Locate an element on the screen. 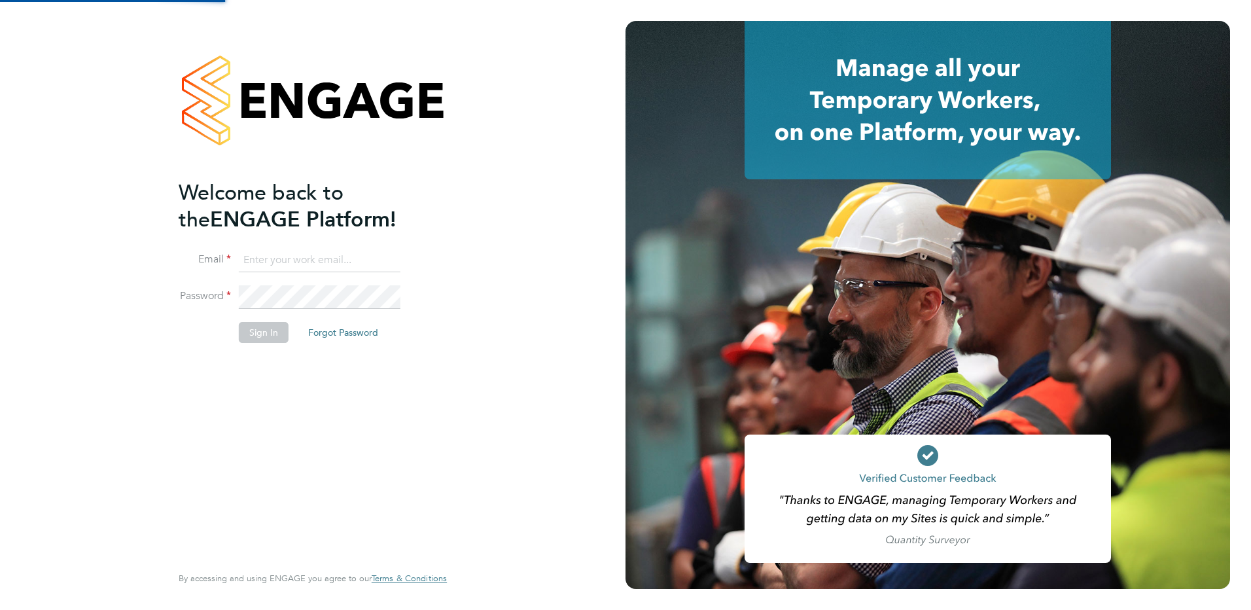  button: Forgot Password is located at coordinates (343, 332).